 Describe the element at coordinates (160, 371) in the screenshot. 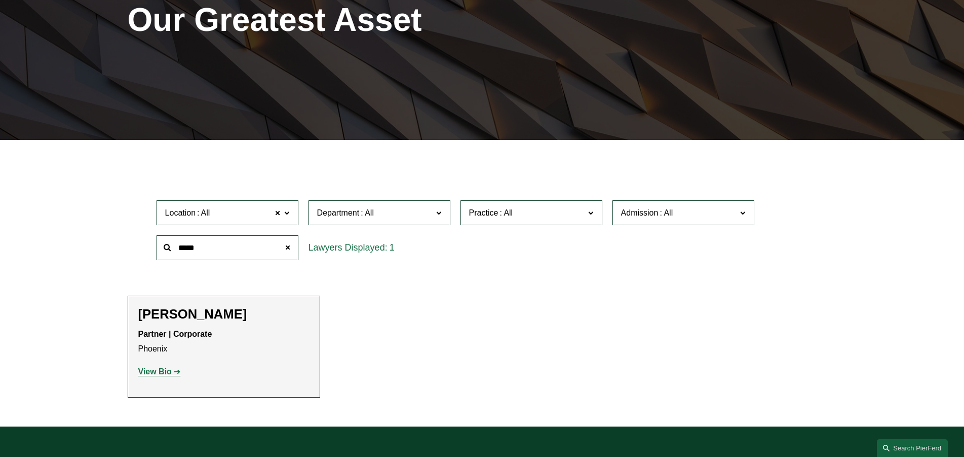

I see `a: View Bio` at that location.